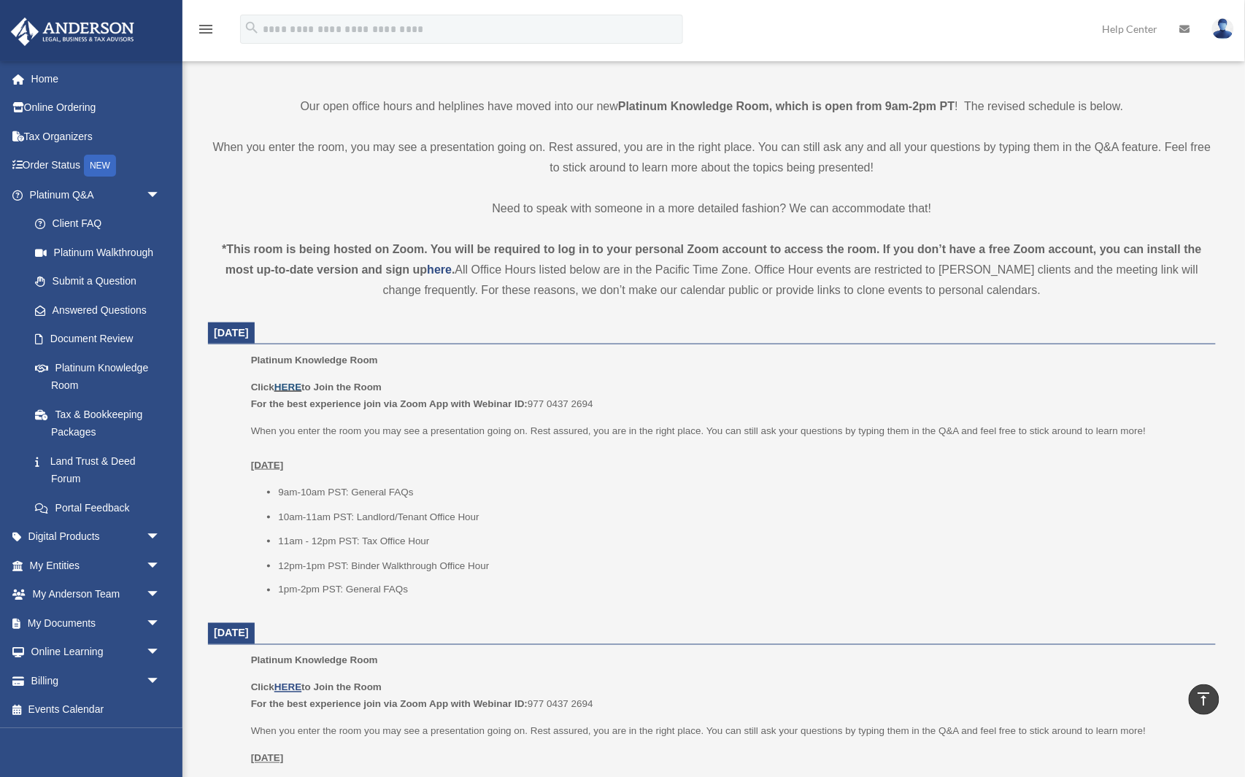  What do you see at coordinates (96, 166) in the screenshot?
I see `a: Order StatusNEW` at bounding box center [96, 166].